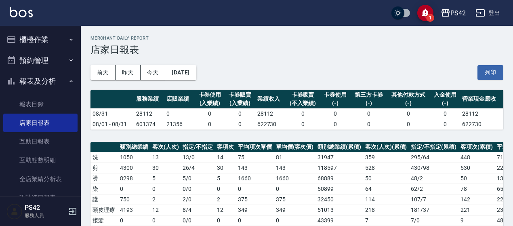  What do you see at coordinates (434, 168) in the screenshot?
I see `td: 430 / 98` at bounding box center [434, 168].